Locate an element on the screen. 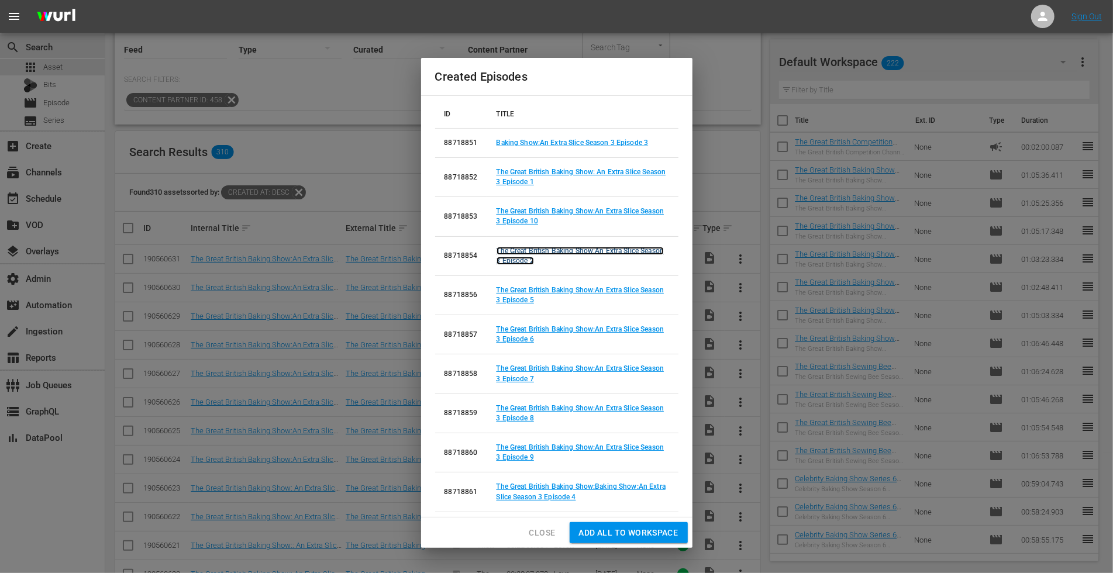  td: 88718856 is located at coordinates (461, 295).